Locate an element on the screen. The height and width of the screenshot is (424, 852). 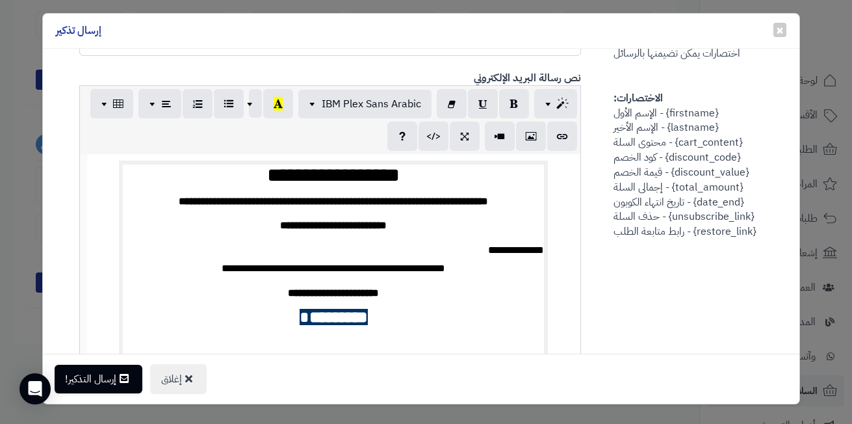
b: نص رسالة البريد الإلكتروني is located at coordinates (527, 78).